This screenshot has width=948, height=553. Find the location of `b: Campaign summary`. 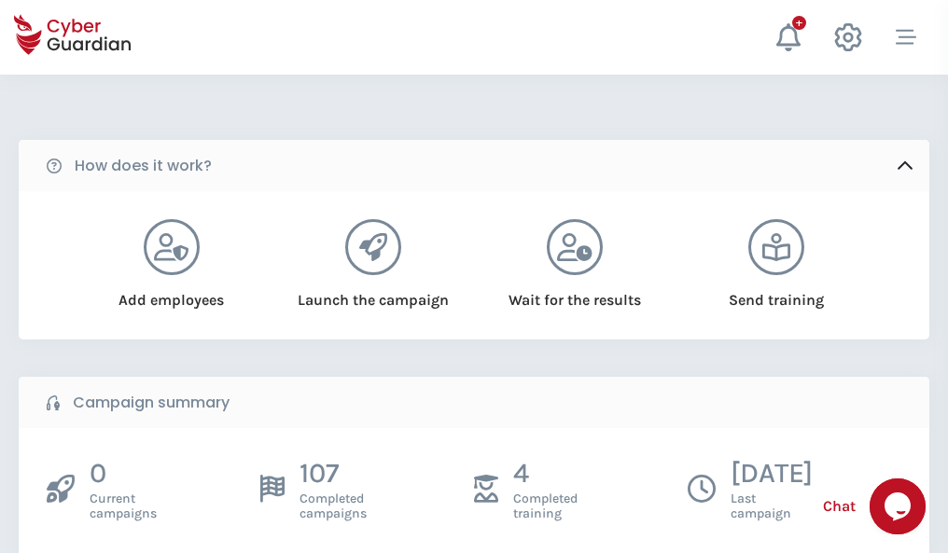

b: Campaign summary is located at coordinates (151, 403).